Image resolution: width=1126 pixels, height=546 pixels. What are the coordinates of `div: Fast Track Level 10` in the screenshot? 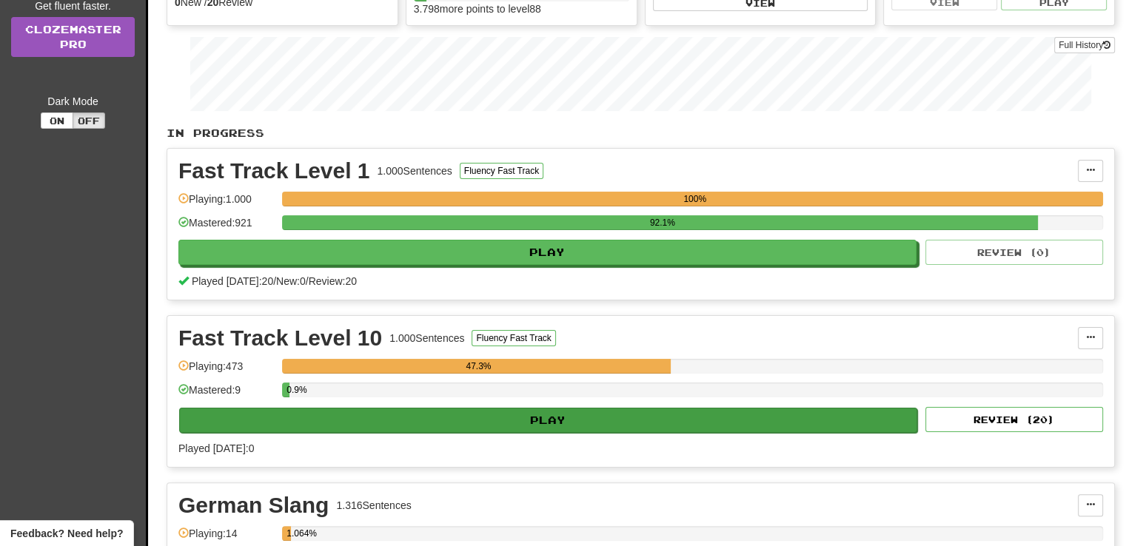 It's located at (280, 338).